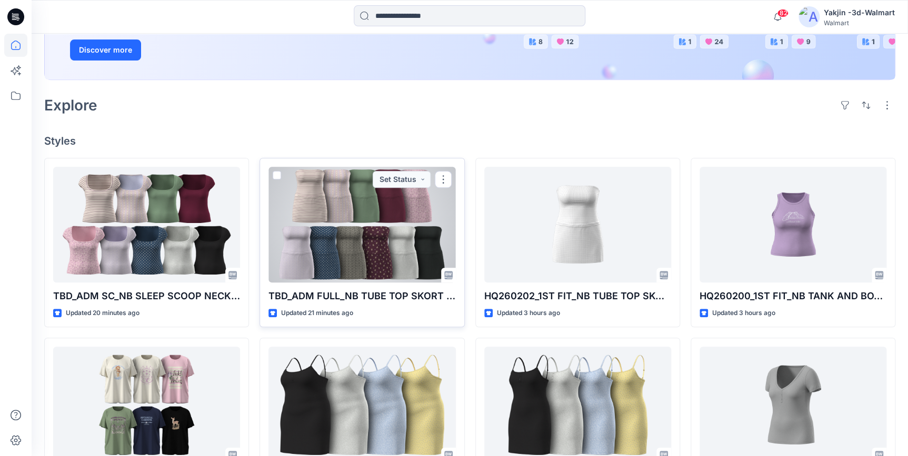 The height and width of the screenshot is (456, 908). What do you see at coordinates (146, 225) in the screenshot?
I see `a: TBD_ADM SC_NB SLEEP SCOOP NECK TEE` at bounding box center [146, 225].